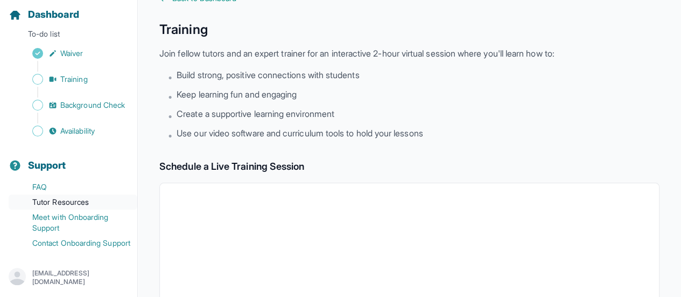 The image size is (681, 297). Describe the element at coordinates (409, 166) in the screenshot. I see `h2: Schedule a Live Training Session` at that location.